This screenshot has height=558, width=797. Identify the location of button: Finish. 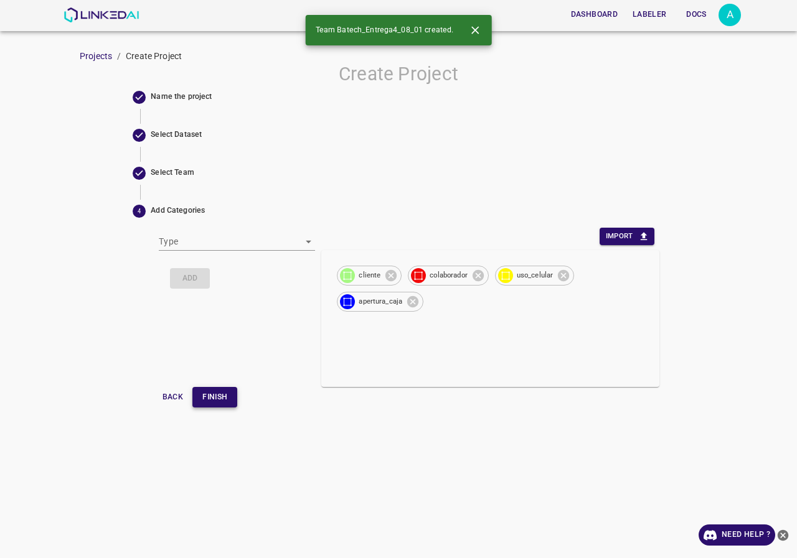
(215, 397).